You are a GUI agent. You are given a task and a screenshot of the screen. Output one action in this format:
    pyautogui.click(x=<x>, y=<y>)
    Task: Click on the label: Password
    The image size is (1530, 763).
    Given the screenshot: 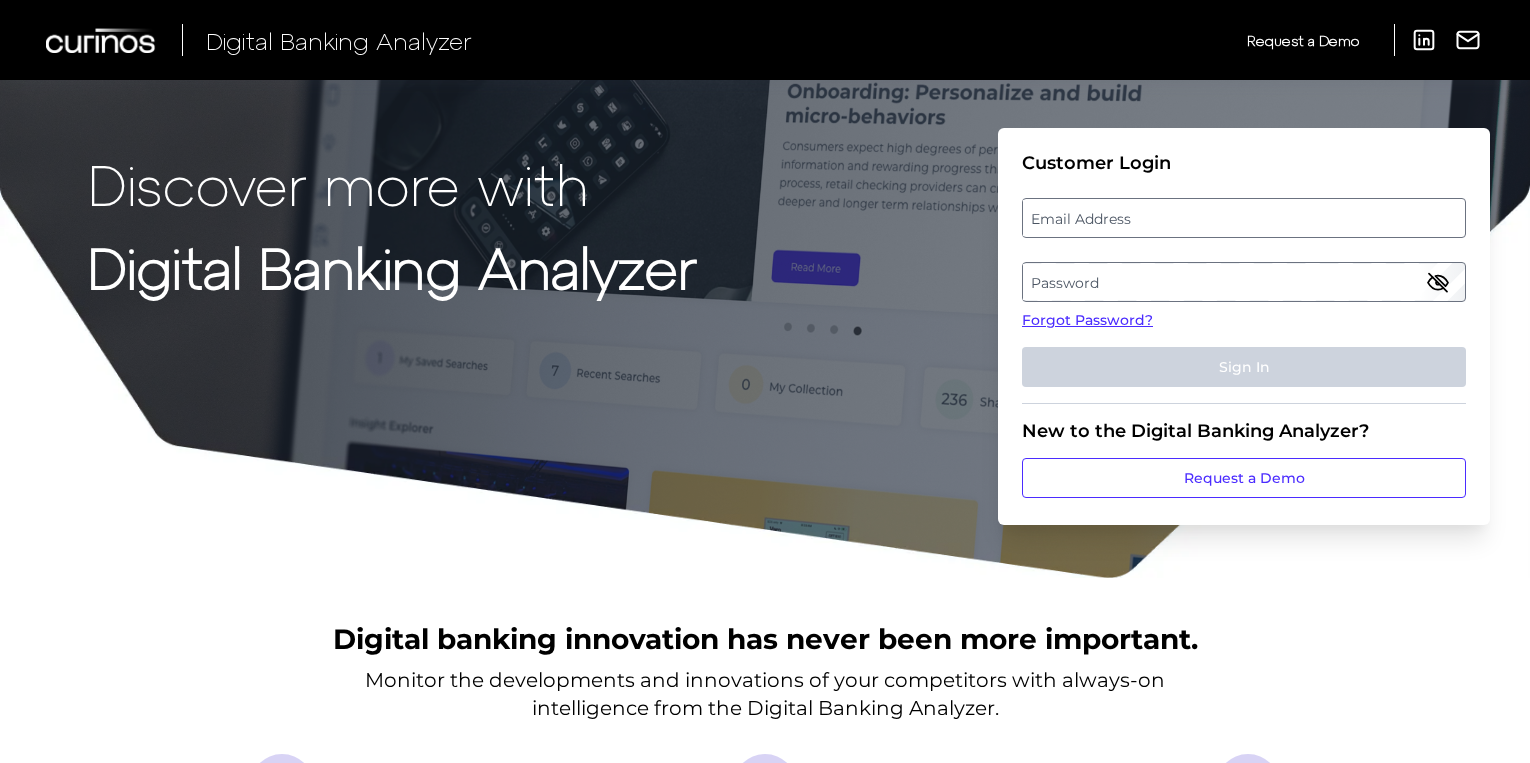 What is the action you would take?
    pyautogui.click(x=1243, y=282)
    